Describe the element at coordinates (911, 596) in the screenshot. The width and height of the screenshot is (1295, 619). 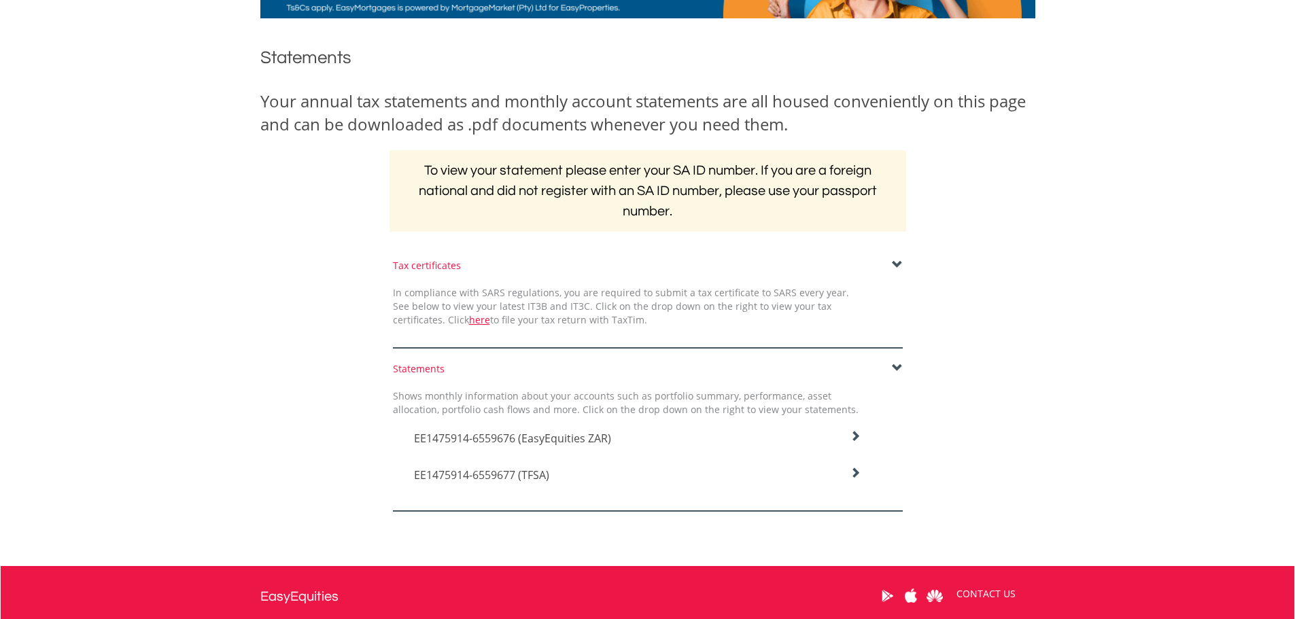
I see `a: Apple` at that location.